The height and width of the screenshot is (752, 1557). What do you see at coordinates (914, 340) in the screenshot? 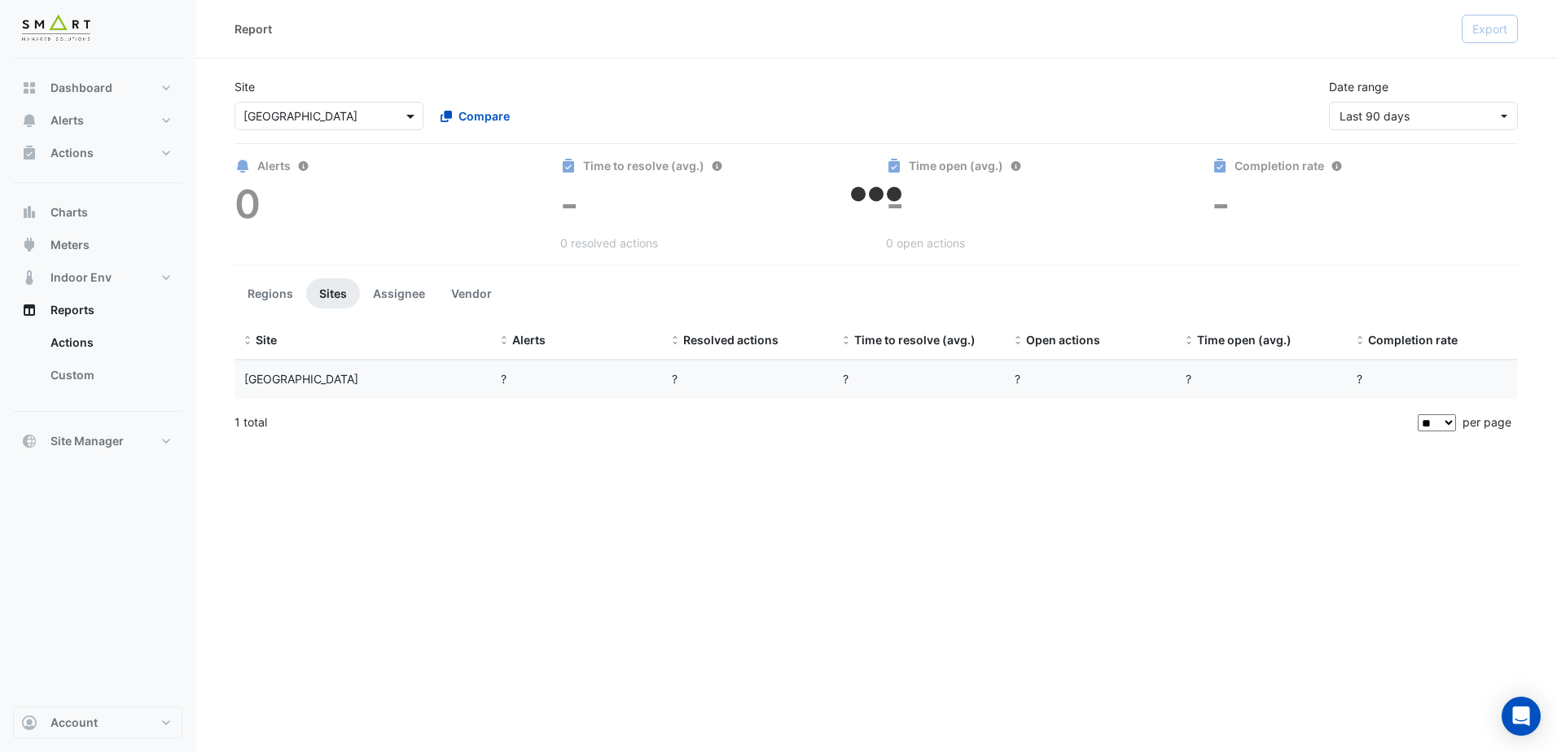
I see `span: Time to resolve (avg.)` at bounding box center [914, 340].